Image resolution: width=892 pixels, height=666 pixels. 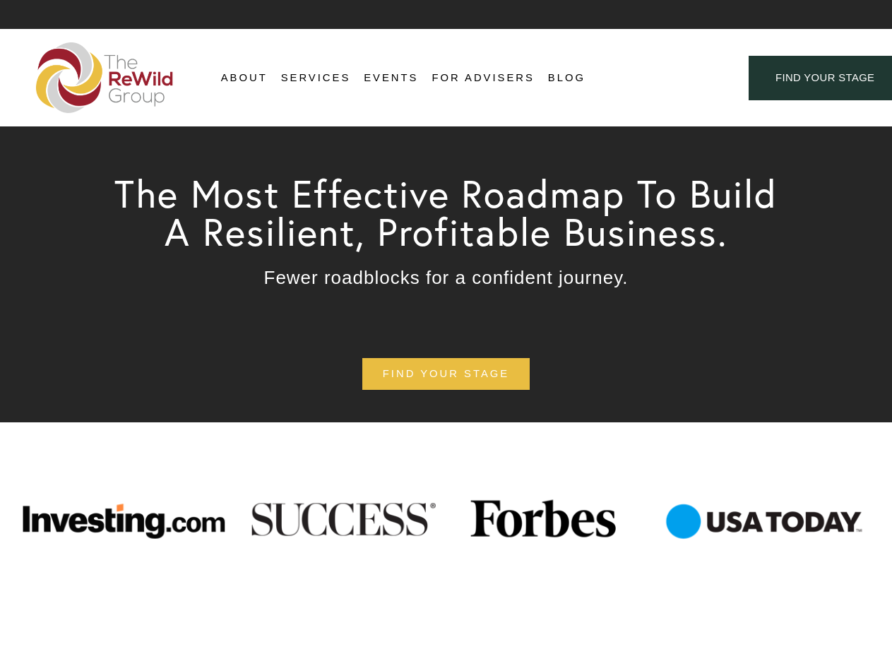 I want to click on span: About, so click(x=244, y=78).